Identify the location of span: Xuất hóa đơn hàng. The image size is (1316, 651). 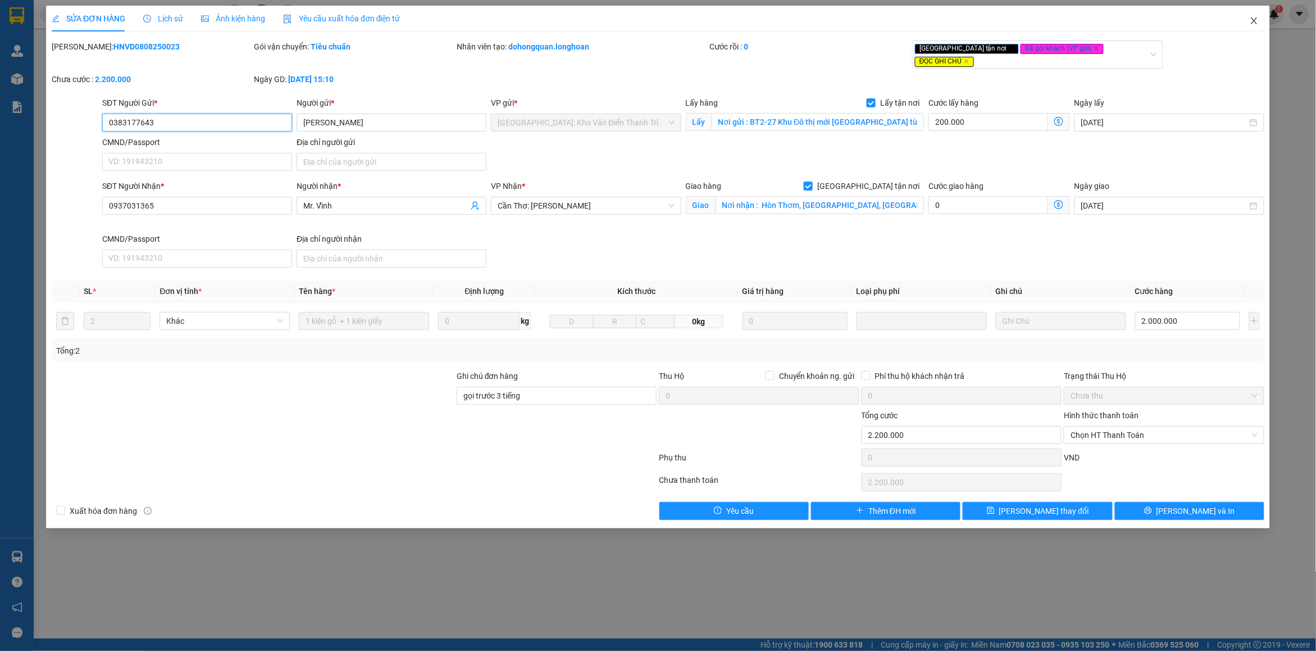
(103, 511).